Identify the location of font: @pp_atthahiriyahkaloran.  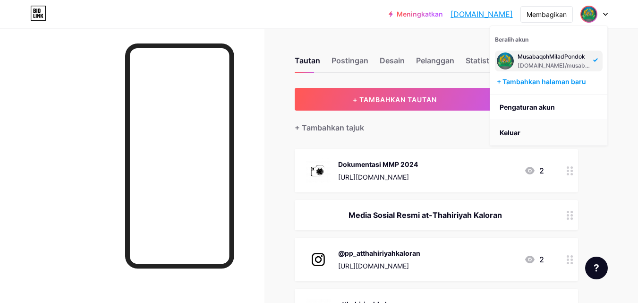
(379, 253).